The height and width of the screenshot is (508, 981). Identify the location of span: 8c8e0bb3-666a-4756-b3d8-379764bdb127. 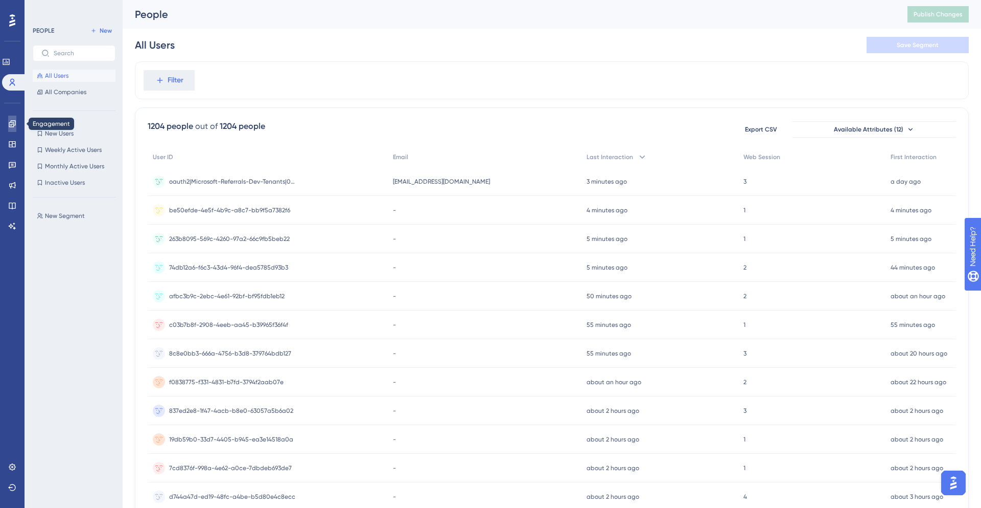
(230, 353).